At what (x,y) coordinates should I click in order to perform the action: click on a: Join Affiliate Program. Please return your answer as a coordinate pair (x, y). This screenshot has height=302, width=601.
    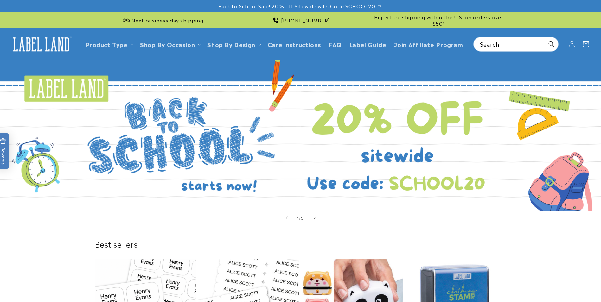
    Looking at the image, I should click on (428, 44).